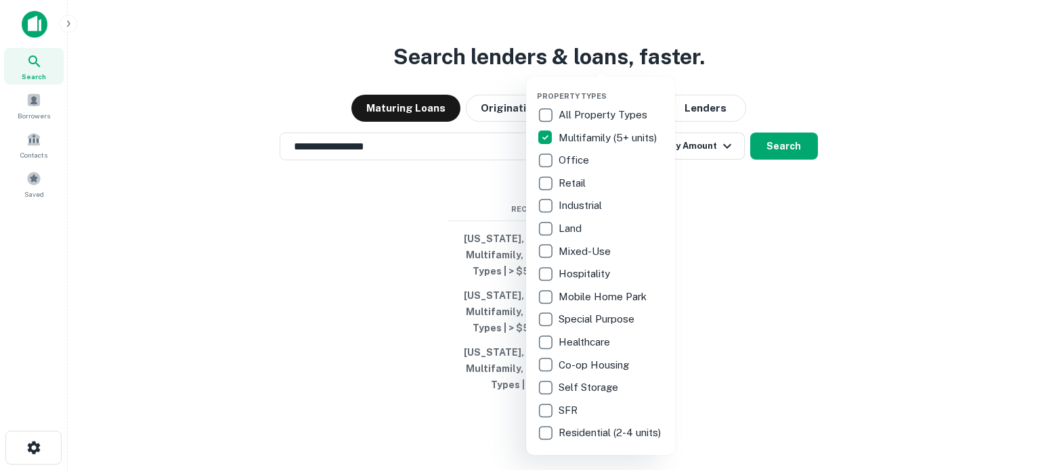 The width and height of the screenshot is (1040, 470). What do you see at coordinates (590, 388) in the screenshot?
I see `p: Self Storage` at bounding box center [590, 388].